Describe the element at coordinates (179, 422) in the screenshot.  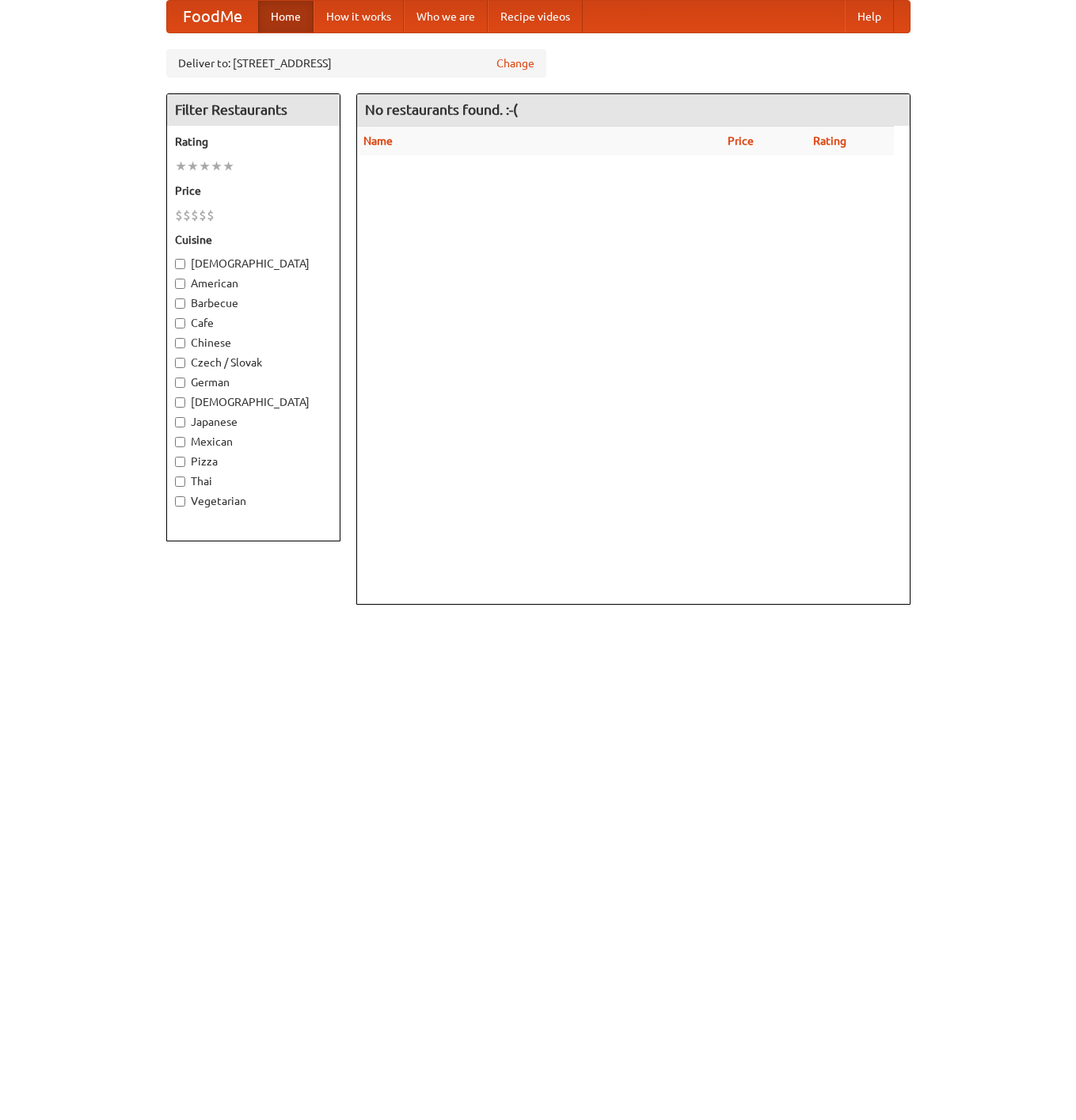
I see `input: Japanese` at that location.